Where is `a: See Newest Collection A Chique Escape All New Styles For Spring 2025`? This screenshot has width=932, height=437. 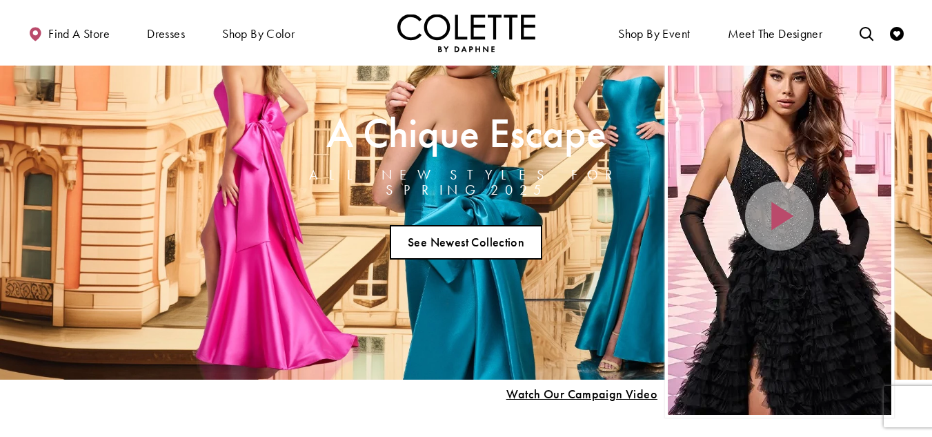
a: See Newest Collection A Chique Escape All New Styles For Spring 2025 is located at coordinates (466, 242).